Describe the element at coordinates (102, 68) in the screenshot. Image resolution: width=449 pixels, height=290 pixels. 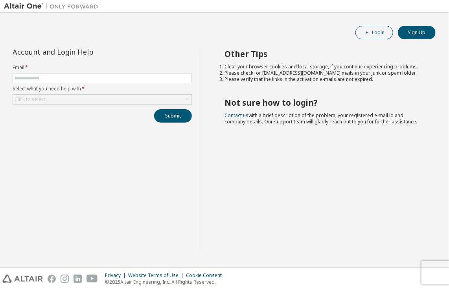
I see `label: Email` at that location.